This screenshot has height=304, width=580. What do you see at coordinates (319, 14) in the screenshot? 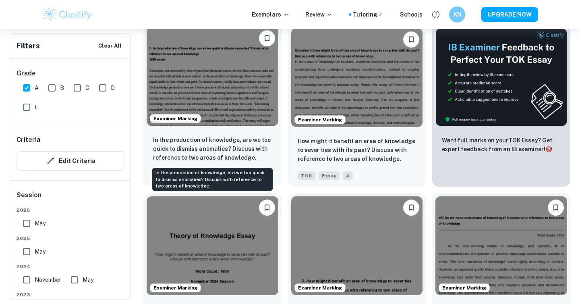
I see `p: Review` at bounding box center [319, 14].